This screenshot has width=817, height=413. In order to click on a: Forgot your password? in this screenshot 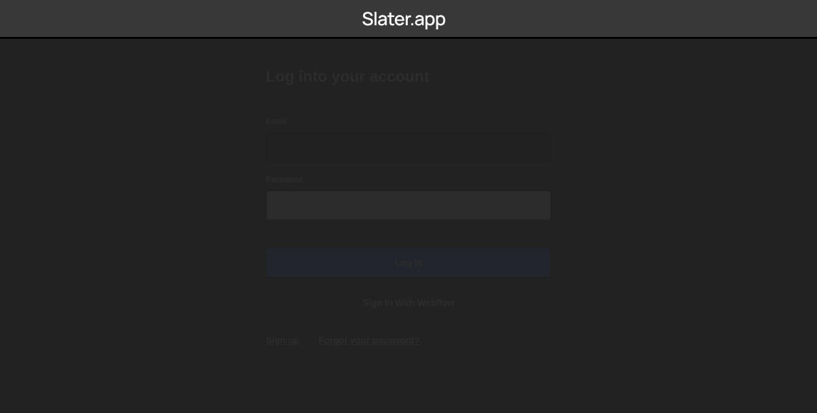, I will do `click(369, 340)`.